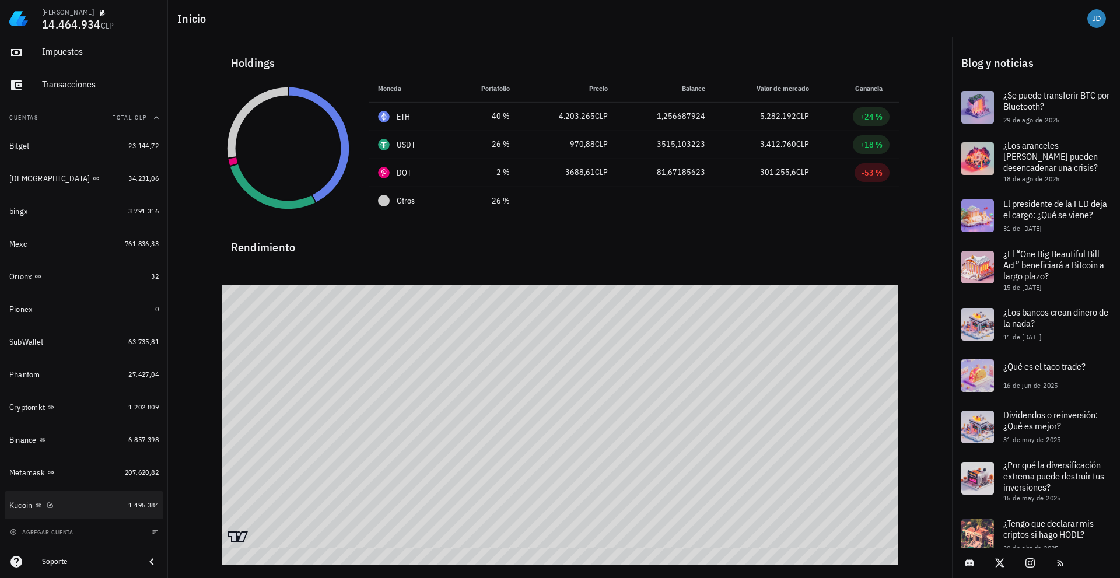 Image resolution: width=1120 pixels, height=578 pixels. I want to click on a: Mexc 761.836,33, so click(84, 244).